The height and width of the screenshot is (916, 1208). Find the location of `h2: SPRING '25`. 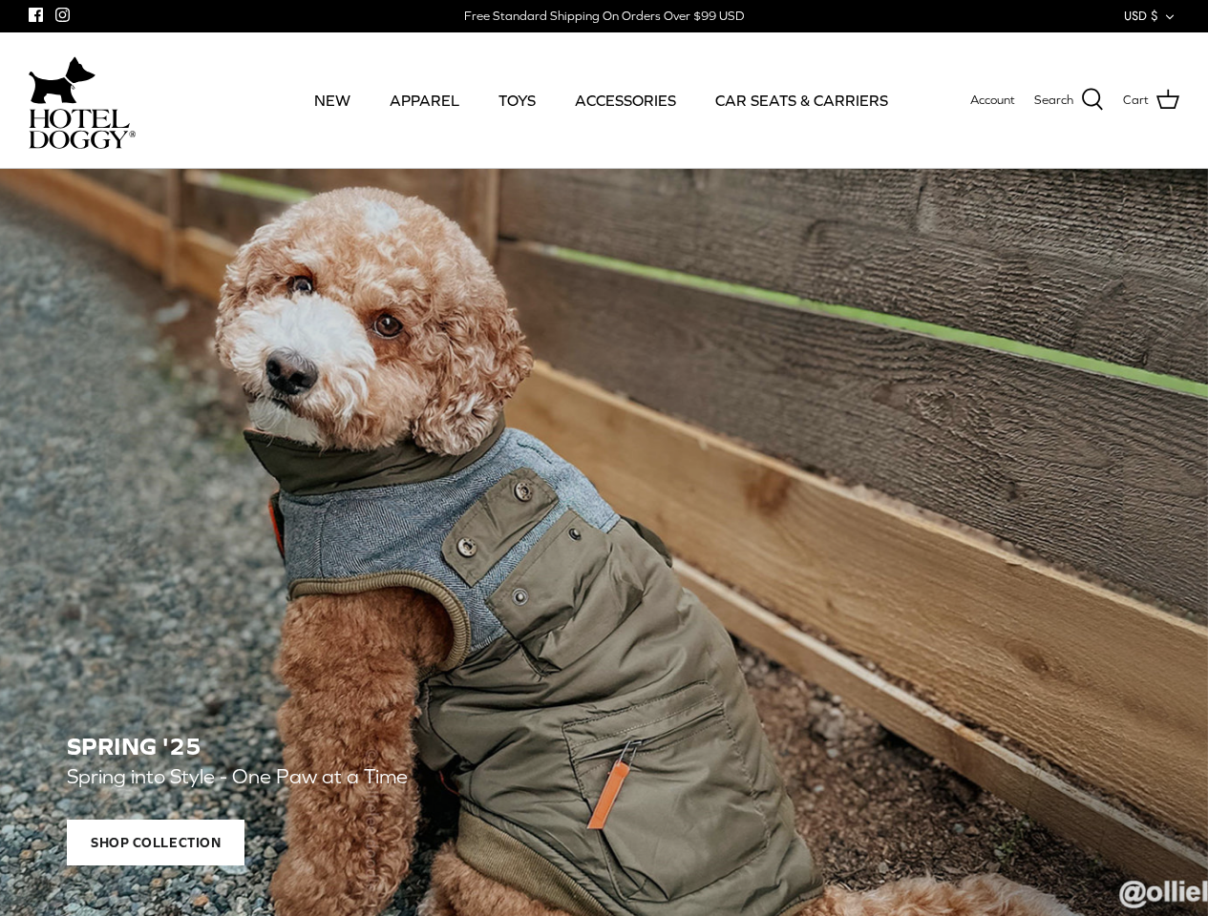

h2: SPRING '25 is located at coordinates (603, 746).